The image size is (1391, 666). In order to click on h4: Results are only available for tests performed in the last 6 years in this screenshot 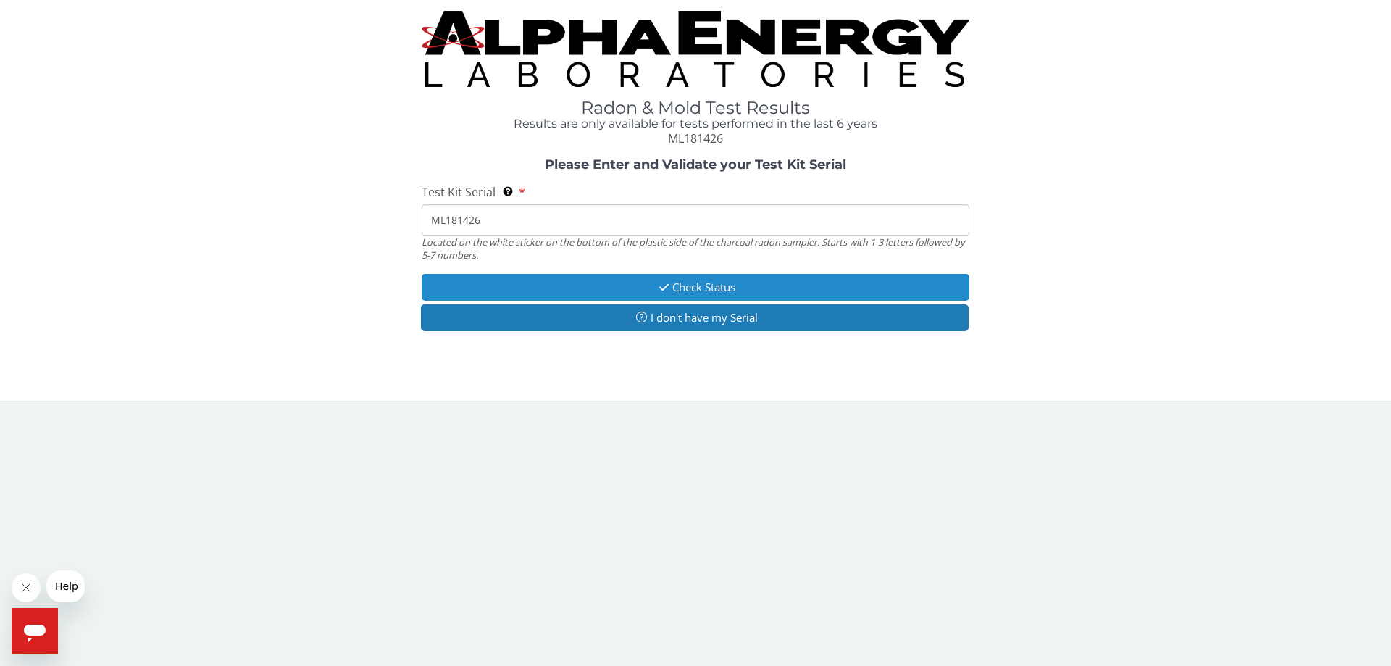, I will do `click(695, 124)`.